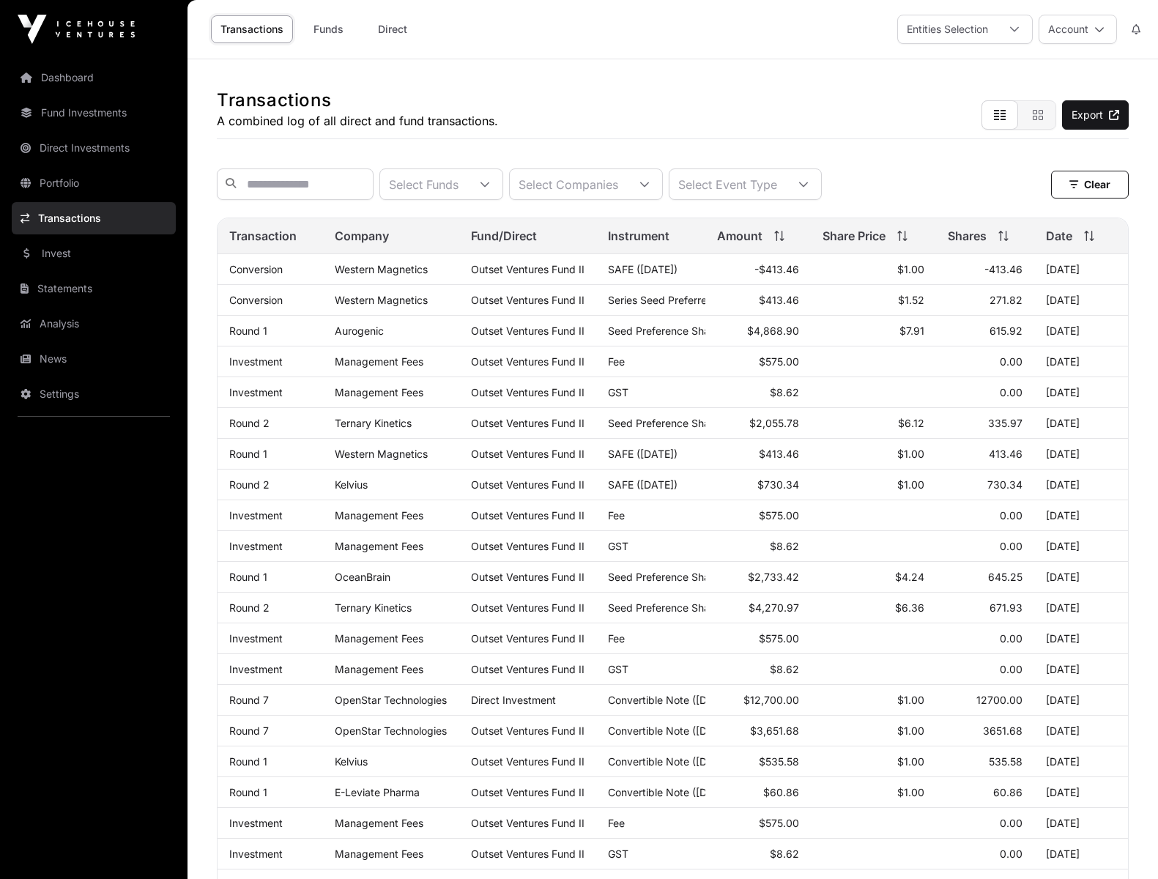 This screenshot has width=1158, height=879. What do you see at coordinates (758, 792) in the screenshot?
I see `td: $60.86` at bounding box center [758, 792].